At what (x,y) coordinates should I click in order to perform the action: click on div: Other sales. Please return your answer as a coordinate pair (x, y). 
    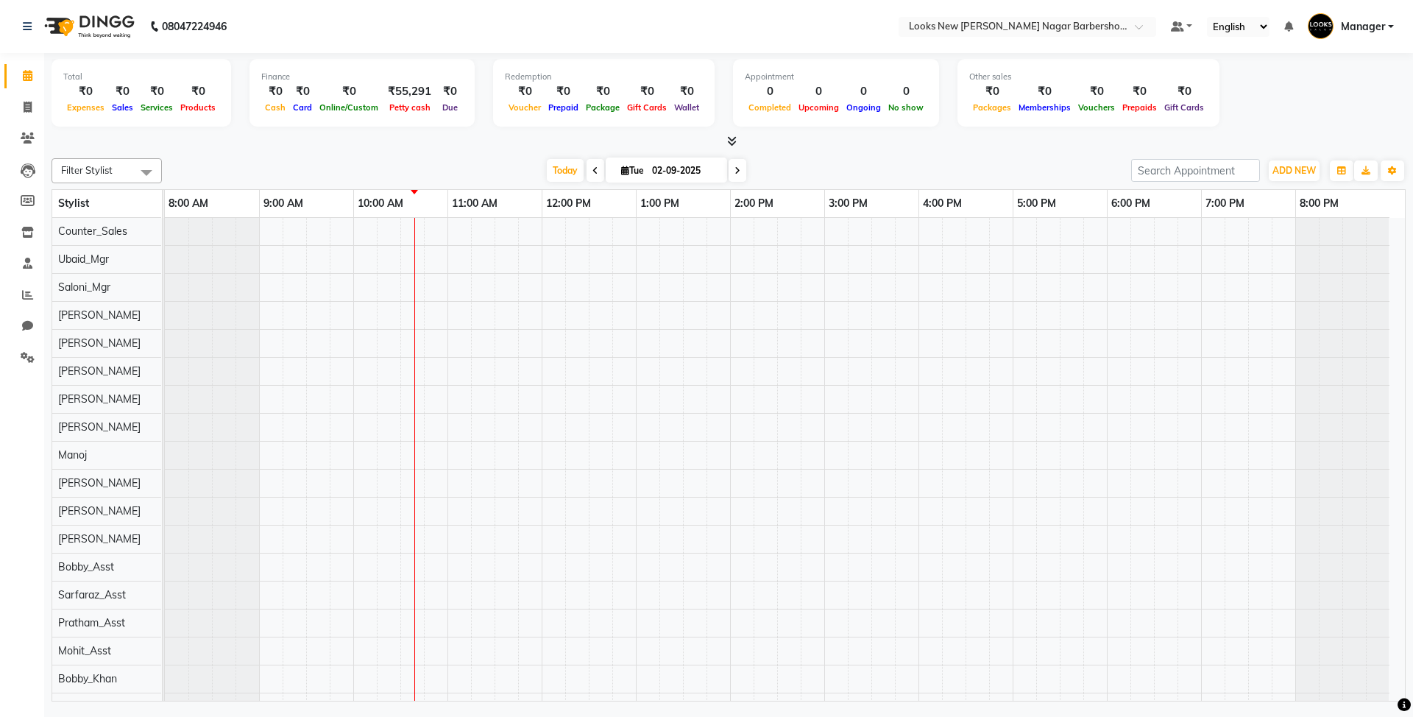
    Looking at the image, I should click on (1088, 77).